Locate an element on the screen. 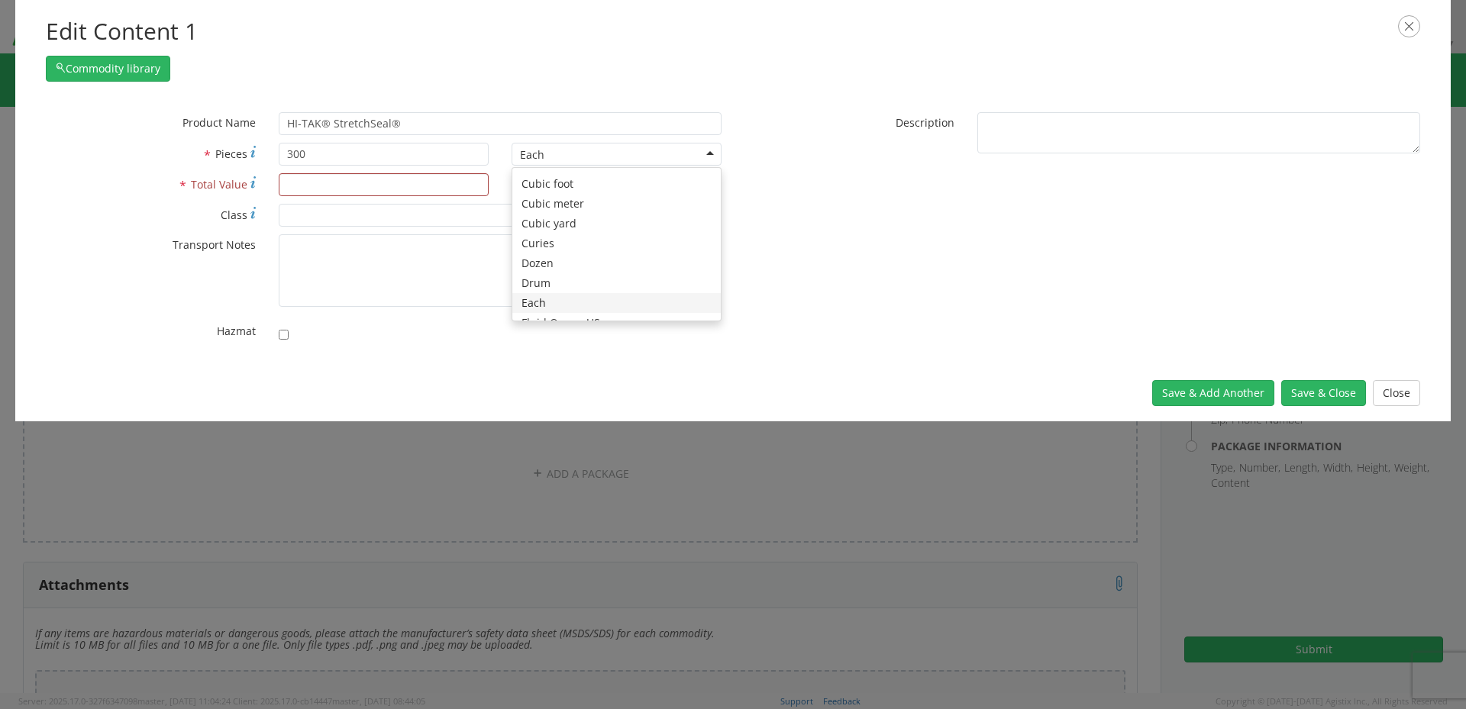 This screenshot has height=709, width=1466. button: Save & Close is located at coordinates (1323, 393).